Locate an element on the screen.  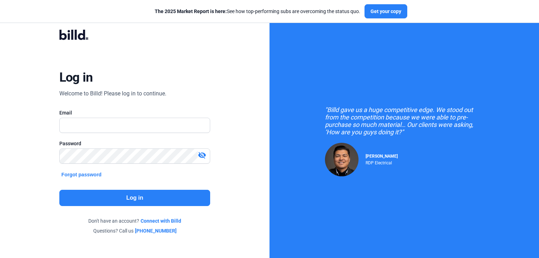
a: Connect with Billd is located at coordinates (161, 221).